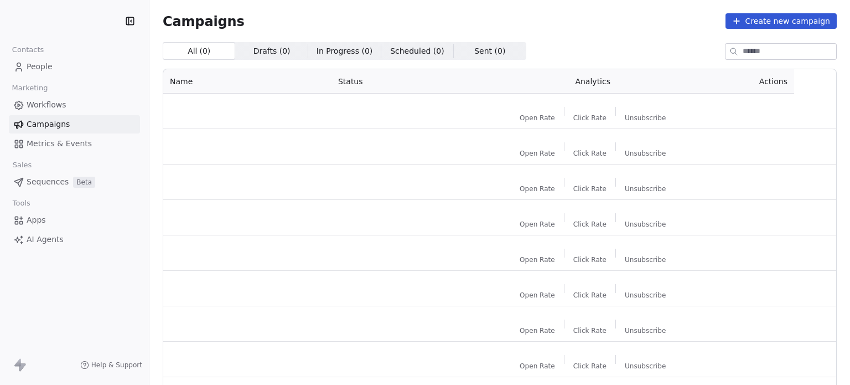 The image size is (850, 385). What do you see at coordinates (408, 81) in the screenshot?
I see `th: Status` at bounding box center [408, 81].